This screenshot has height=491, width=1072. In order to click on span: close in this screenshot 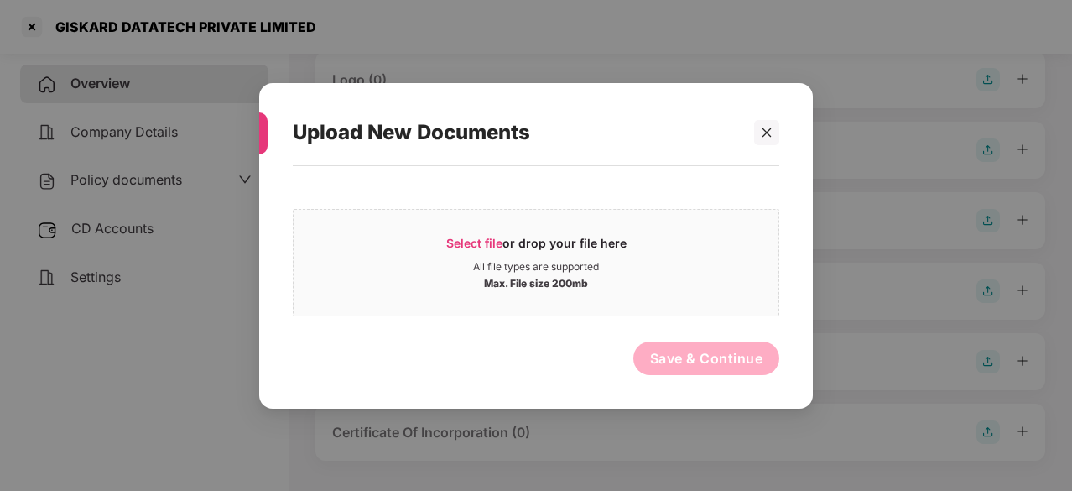, I will do `click(767, 132)`.